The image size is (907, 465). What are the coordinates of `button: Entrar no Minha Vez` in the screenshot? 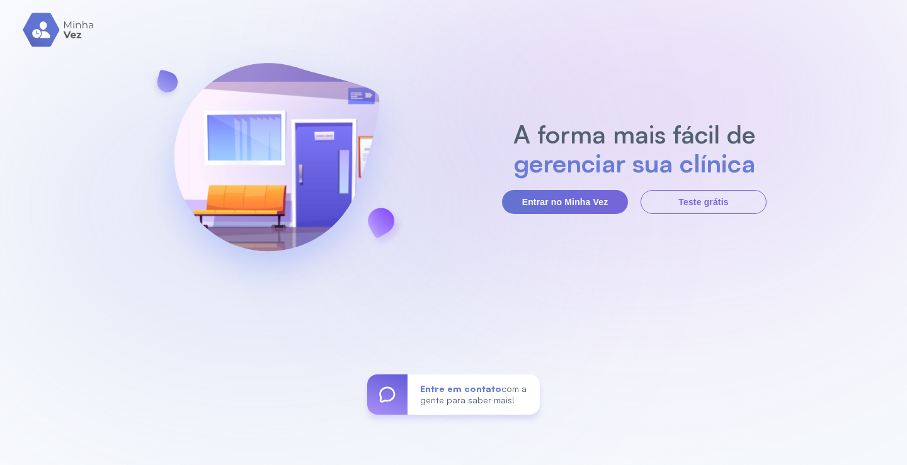 It's located at (565, 202).